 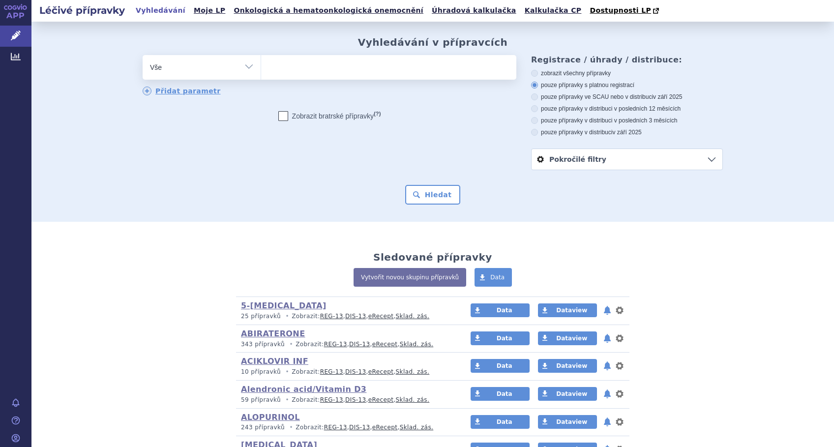 I want to click on a: Onkologická a hematoonkologická onemocnění, so click(x=328, y=10).